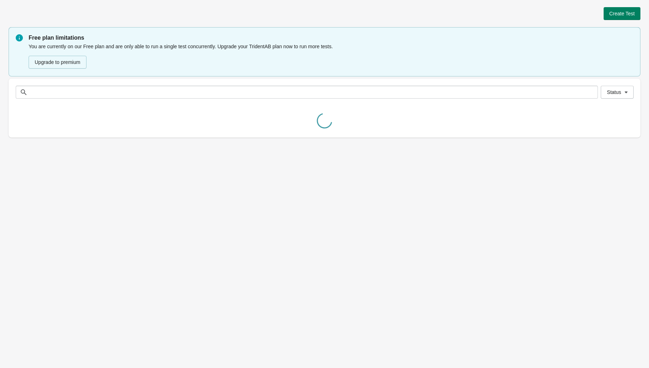 This screenshot has width=649, height=368. I want to click on span: Status, so click(614, 92).